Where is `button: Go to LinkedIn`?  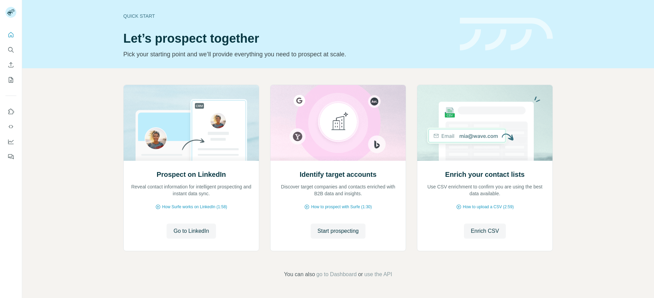 button: Go to LinkedIn is located at coordinates (191, 231).